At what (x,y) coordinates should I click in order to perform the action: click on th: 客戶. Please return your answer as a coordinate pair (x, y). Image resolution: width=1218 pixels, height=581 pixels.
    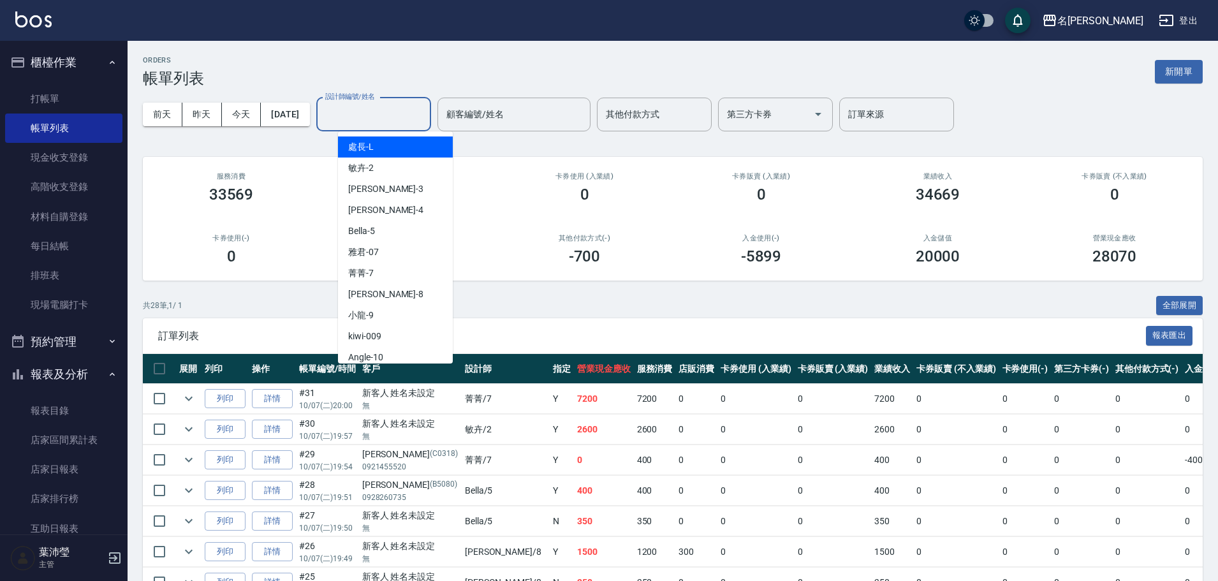
    Looking at the image, I should click on (410, 369).